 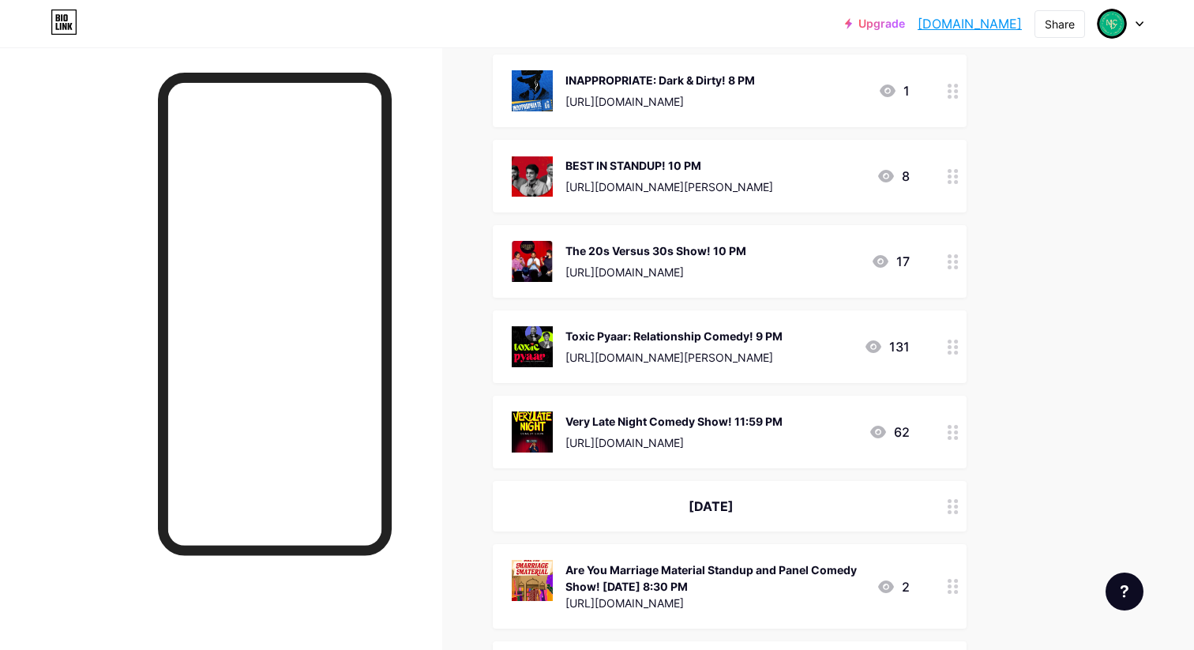 I want to click on img: Ministry Comedy, so click(x=1112, y=24).